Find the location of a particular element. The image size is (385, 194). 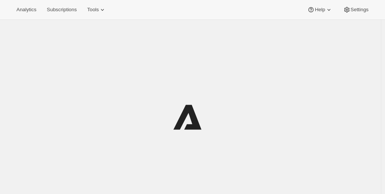

button: Tools is located at coordinates (96, 10).